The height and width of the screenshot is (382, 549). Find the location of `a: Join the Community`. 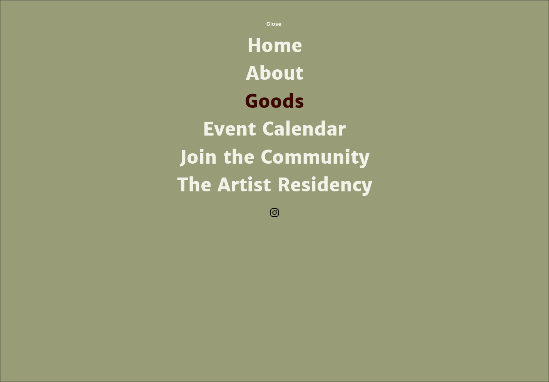

a: Join the Community is located at coordinates (275, 158).